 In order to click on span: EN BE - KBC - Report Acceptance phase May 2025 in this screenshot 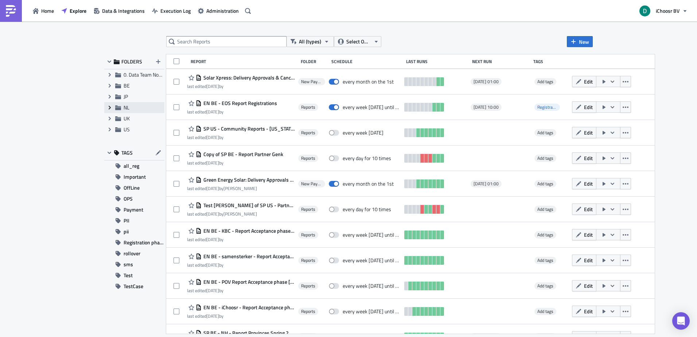, I will do `click(248, 231)`.